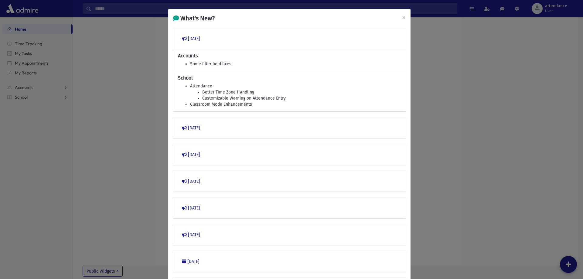  I want to click on li: Some filter field fixes, so click(295, 64).